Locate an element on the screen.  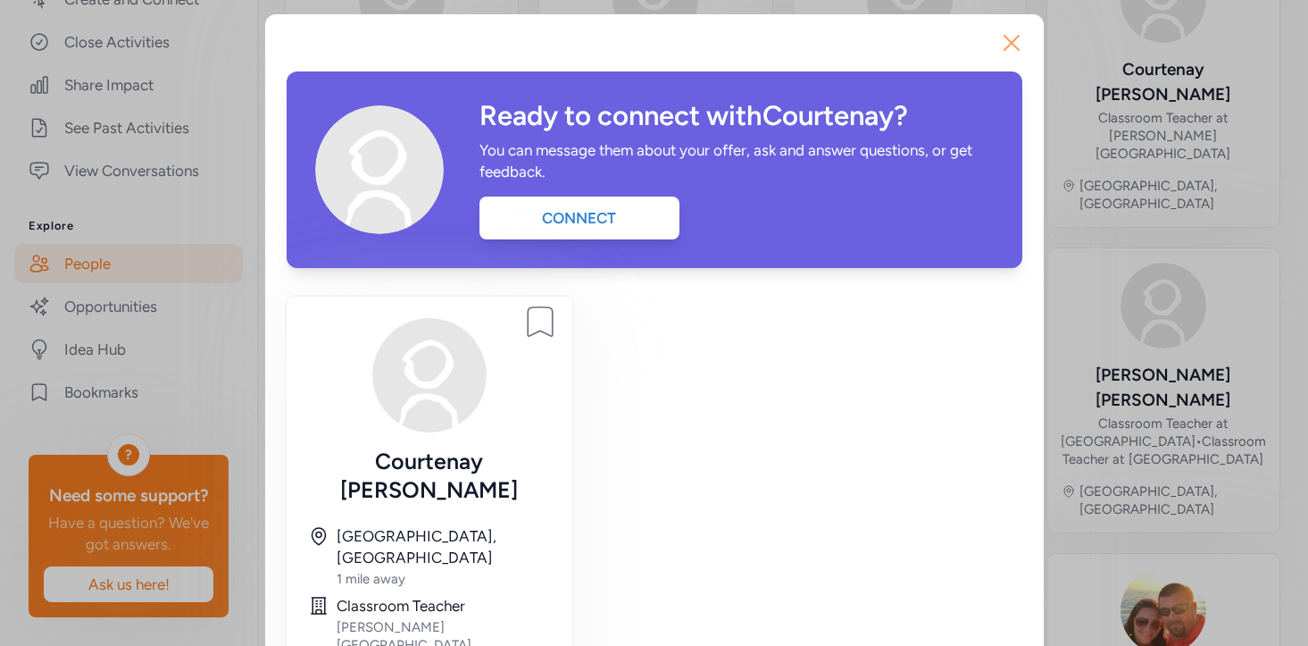
div: Ready to connect with Courtenay ? is located at coordinates (737, 116).